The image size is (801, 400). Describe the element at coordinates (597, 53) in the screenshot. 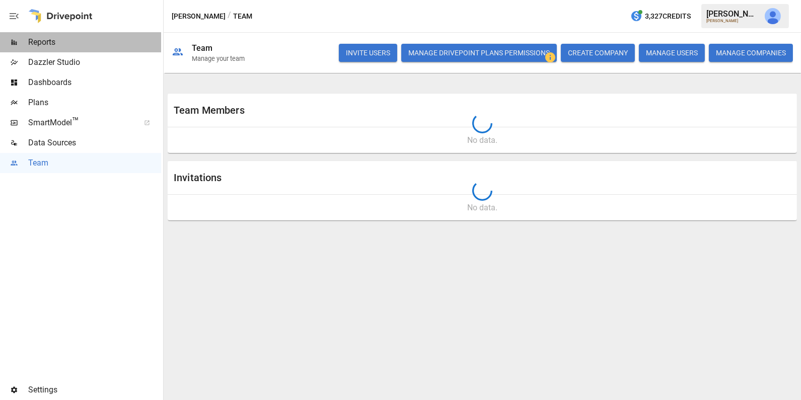

I see `button: CREATE COMPANY` at that location.